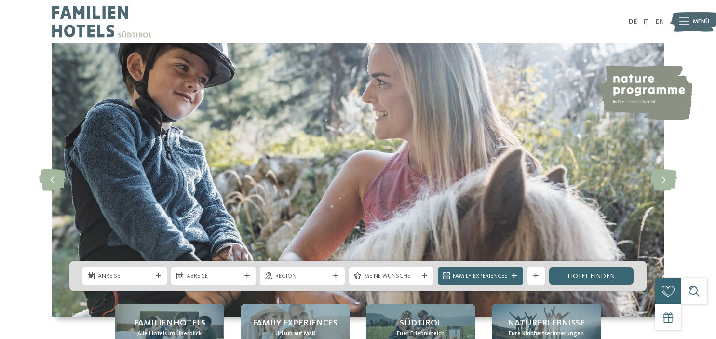 This screenshot has width=716, height=339. I want to click on a: Hotel finden, so click(591, 276).